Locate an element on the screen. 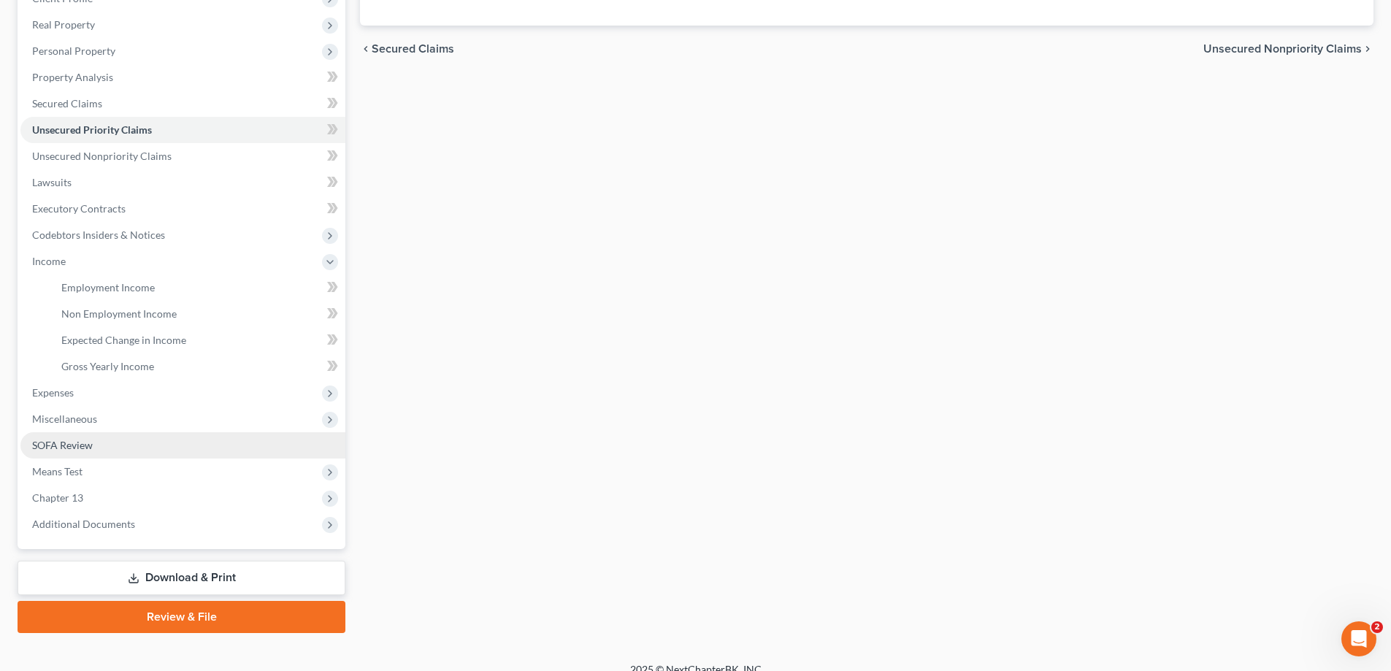 Image resolution: width=1391 pixels, height=671 pixels. span: Personal Property is located at coordinates (74, 50).